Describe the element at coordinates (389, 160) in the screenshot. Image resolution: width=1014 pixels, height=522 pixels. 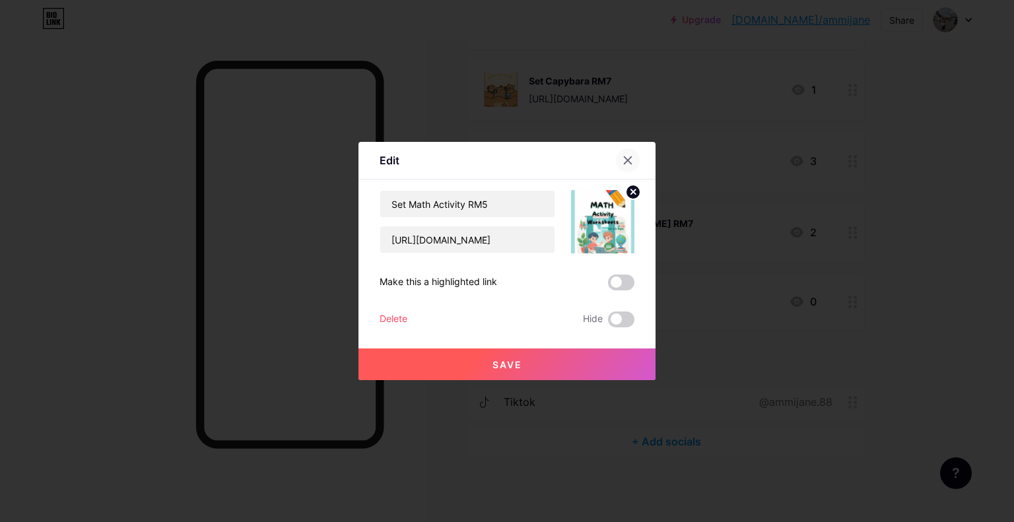
I see `div: Edit` at that location.